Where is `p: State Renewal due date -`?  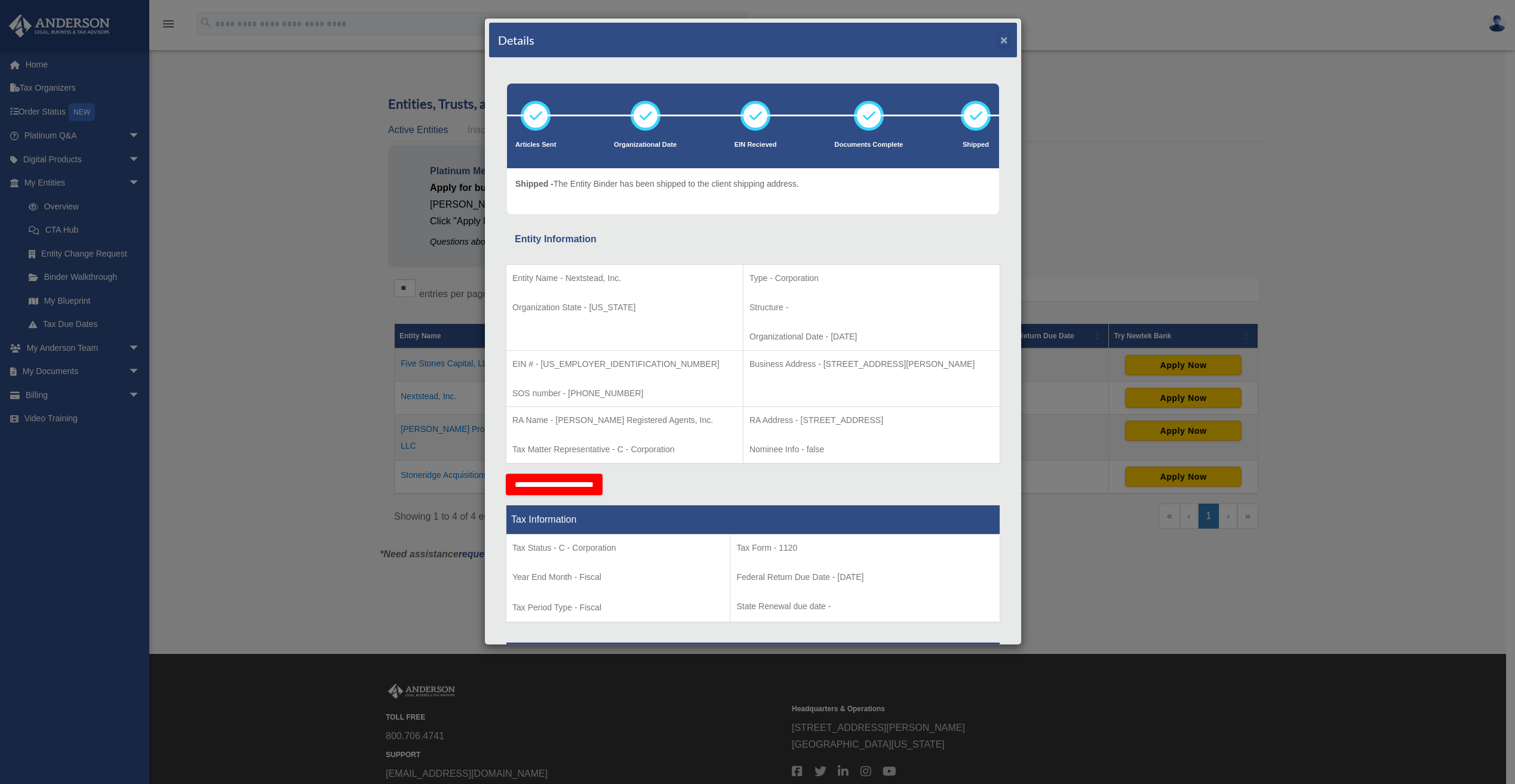 p: State Renewal due date - is located at coordinates (865, 606).